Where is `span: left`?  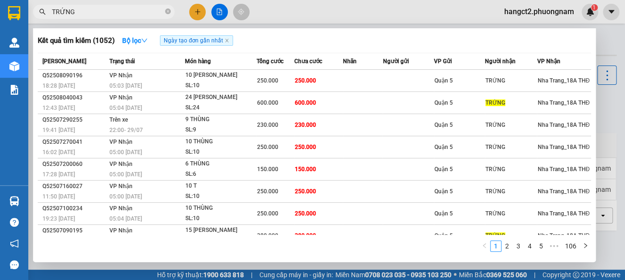
span: left is located at coordinates (484, 246).